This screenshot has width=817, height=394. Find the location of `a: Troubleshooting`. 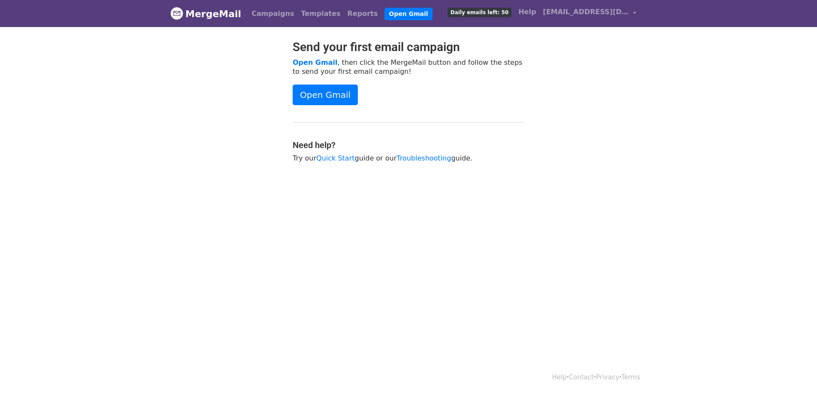

a: Troubleshooting is located at coordinates (424, 158).